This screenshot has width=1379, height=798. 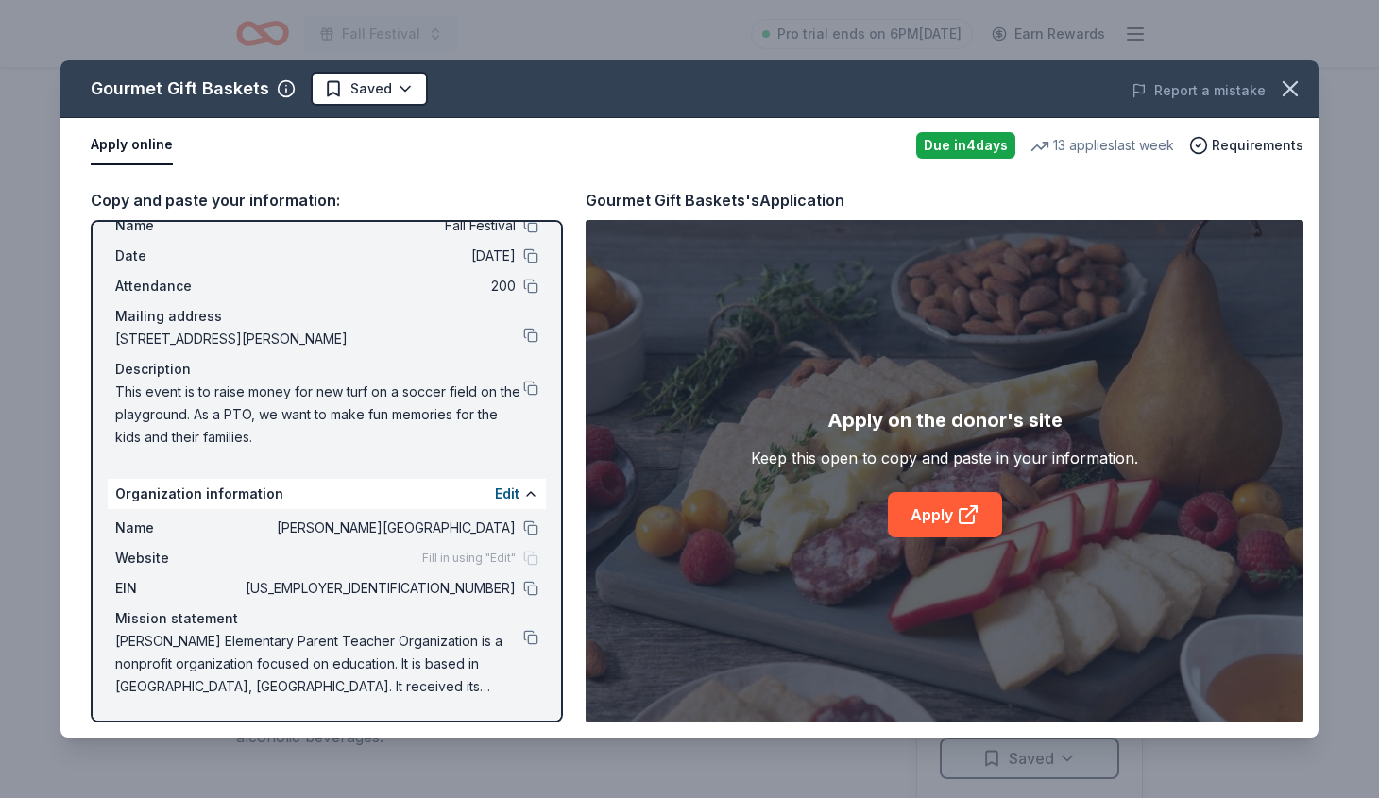 What do you see at coordinates (327, 619) in the screenshot?
I see `div: Mission statement` at bounding box center [327, 619].